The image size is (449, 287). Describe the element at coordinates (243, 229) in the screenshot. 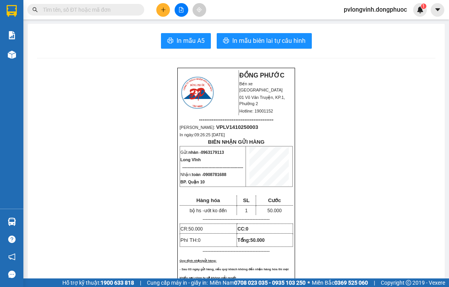

I see `strong: CC:` at that location.